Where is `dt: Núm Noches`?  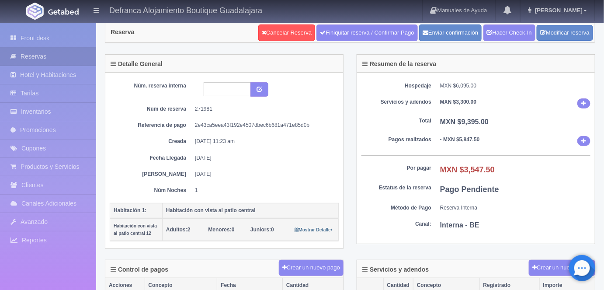 dt: Núm Noches is located at coordinates (151, 190).